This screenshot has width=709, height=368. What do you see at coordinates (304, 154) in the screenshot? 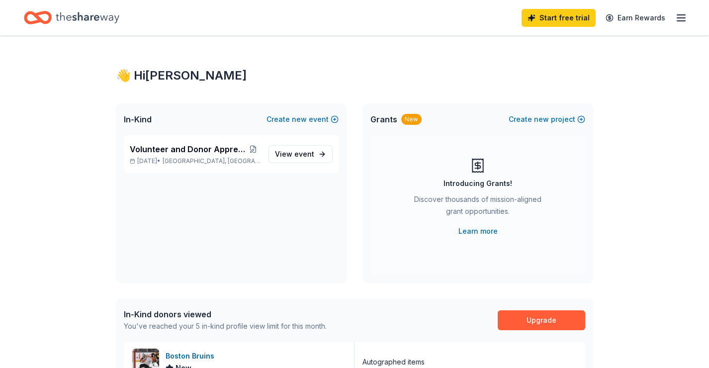
I see `span: event` at bounding box center [304, 154].